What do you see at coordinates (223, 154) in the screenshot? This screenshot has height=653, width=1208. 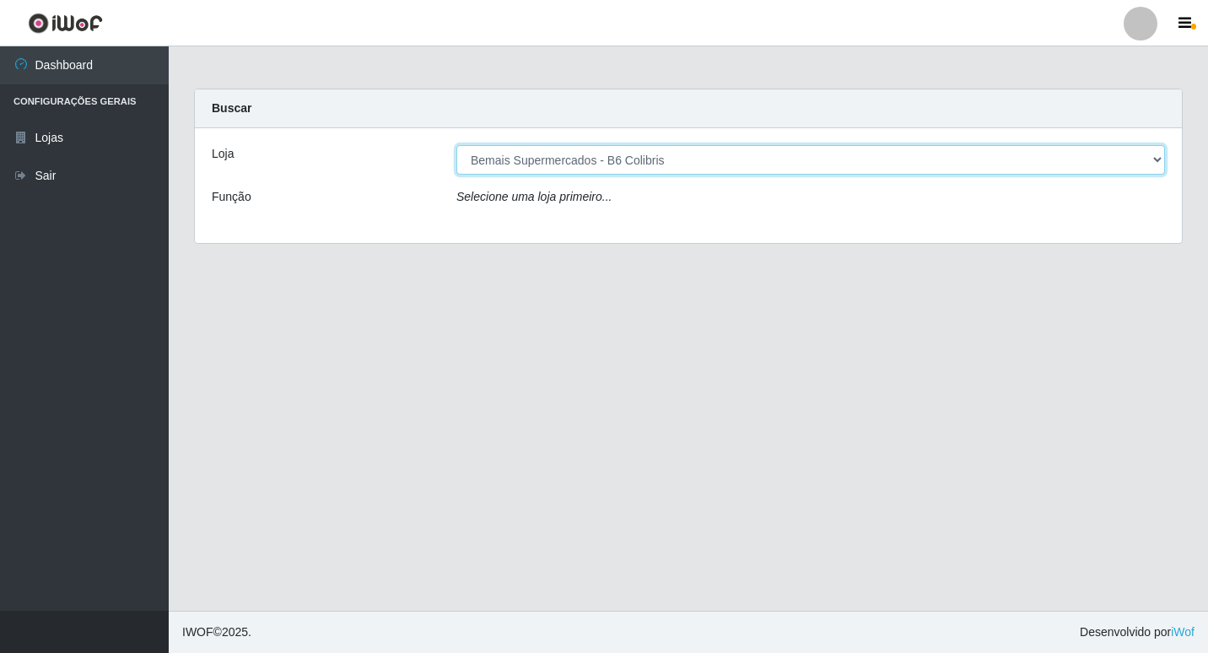 I see `label: Loja` at bounding box center [223, 154].